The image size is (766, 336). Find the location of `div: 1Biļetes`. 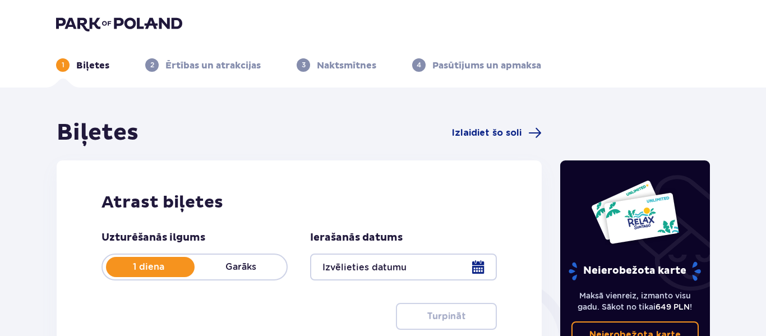

div: 1Biļetes is located at coordinates (82, 65).